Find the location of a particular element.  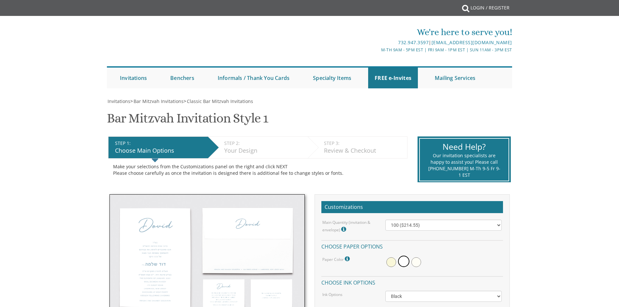

h1: Bar Mitzvah Invitation Style 1 is located at coordinates (187, 121).